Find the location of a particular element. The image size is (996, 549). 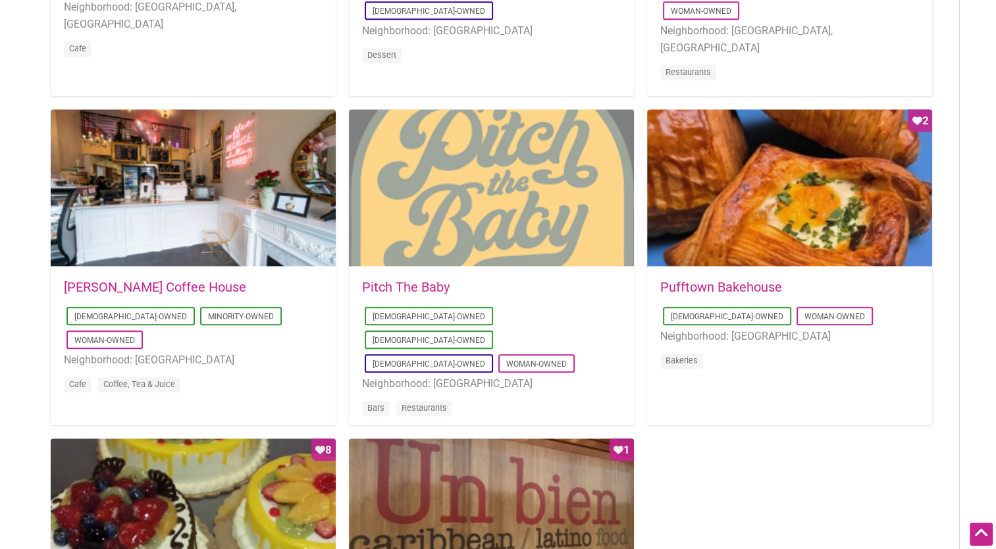

a: Pufftown Bakehouse is located at coordinates (721, 287).